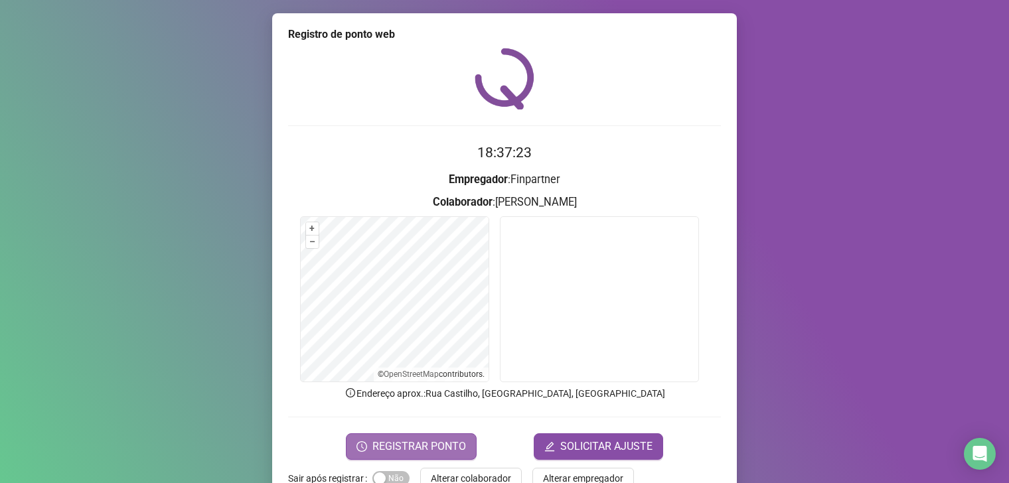 This screenshot has width=1009, height=483. Describe the element at coordinates (431, 374) in the screenshot. I see `li: © contributors.` at that location.